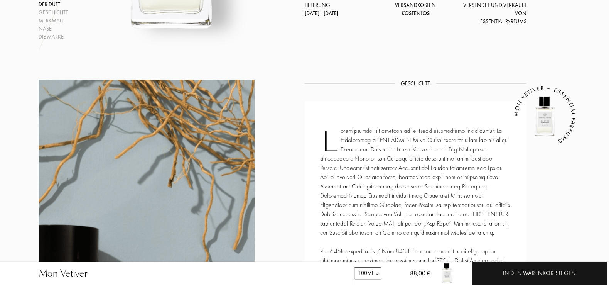  I want to click on div: Mon Vetiver, so click(63, 273).